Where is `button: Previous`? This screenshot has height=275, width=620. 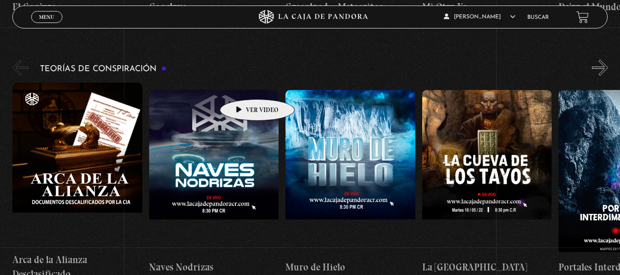
button: Previous is located at coordinates (20, 67).